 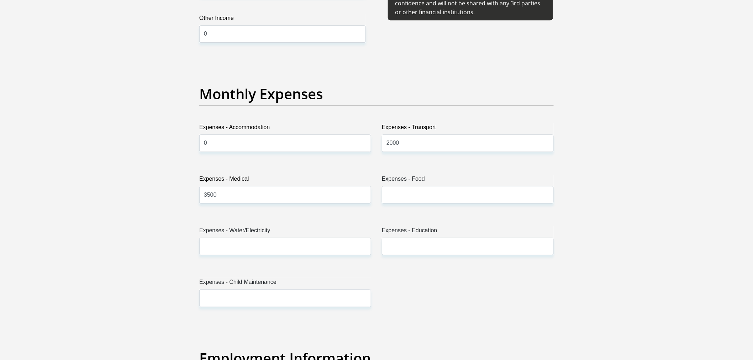 I want to click on input: Expenses - Food, so click(x=468, y=195).